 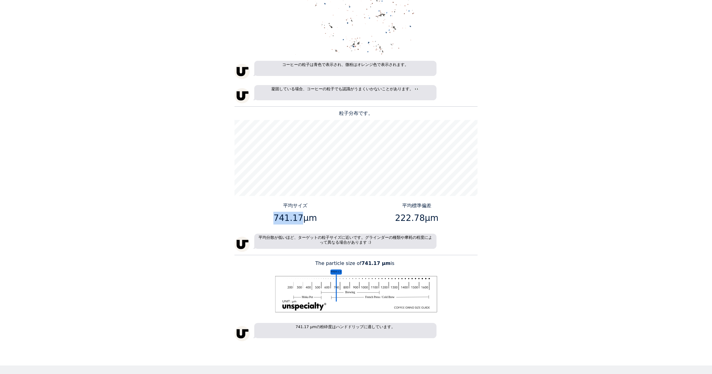 I want to click on p: 平均サイズ, so click(x=295, y=206).